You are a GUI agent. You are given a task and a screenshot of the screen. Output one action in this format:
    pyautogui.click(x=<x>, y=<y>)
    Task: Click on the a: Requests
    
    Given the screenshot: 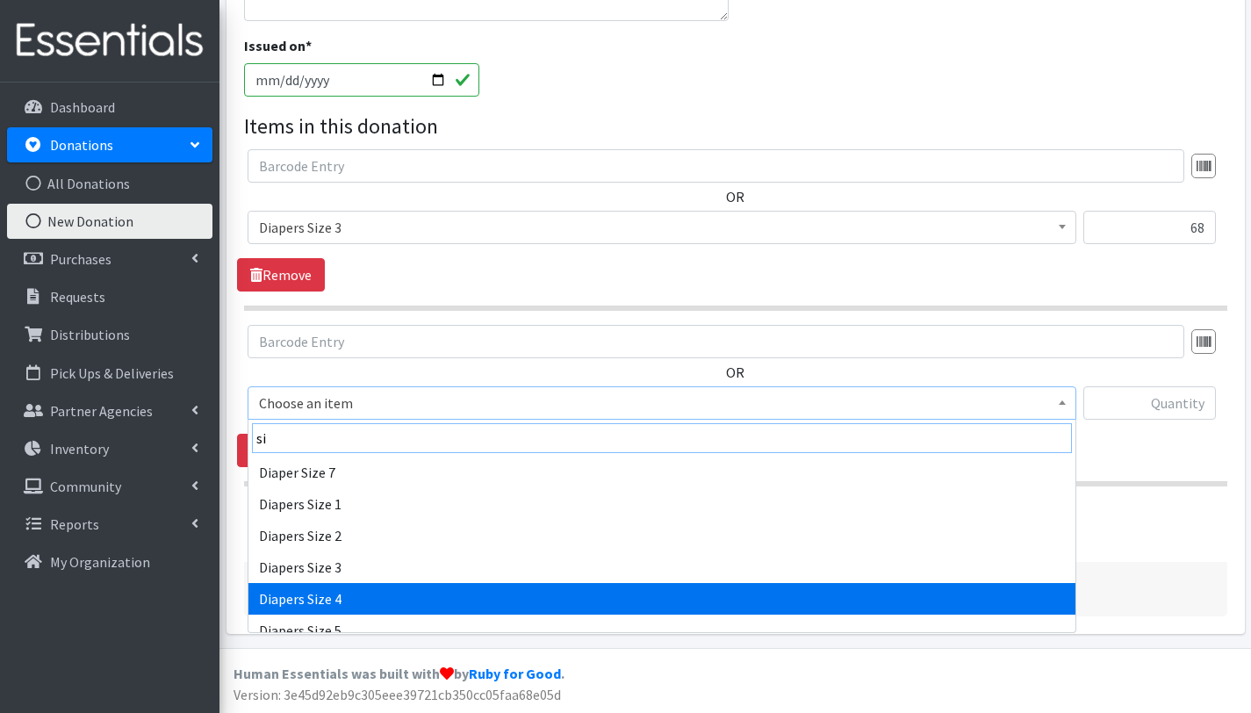 What is the action you would take?
    pyautogui.click(x=110, y=297)
    